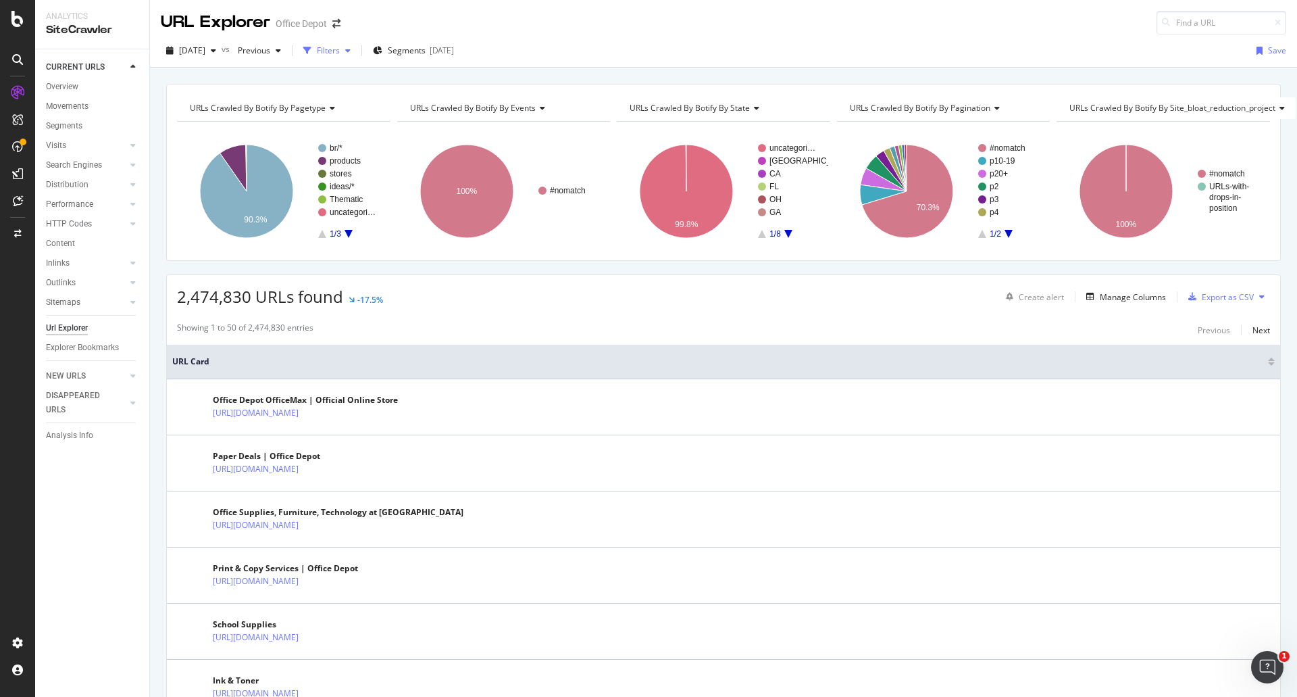 This screenshot has width=1297, height=697. Describe the element at coordinates (473, 107) in the screenshot. I see `span: URLs Crawled By Botify By events` at that location.